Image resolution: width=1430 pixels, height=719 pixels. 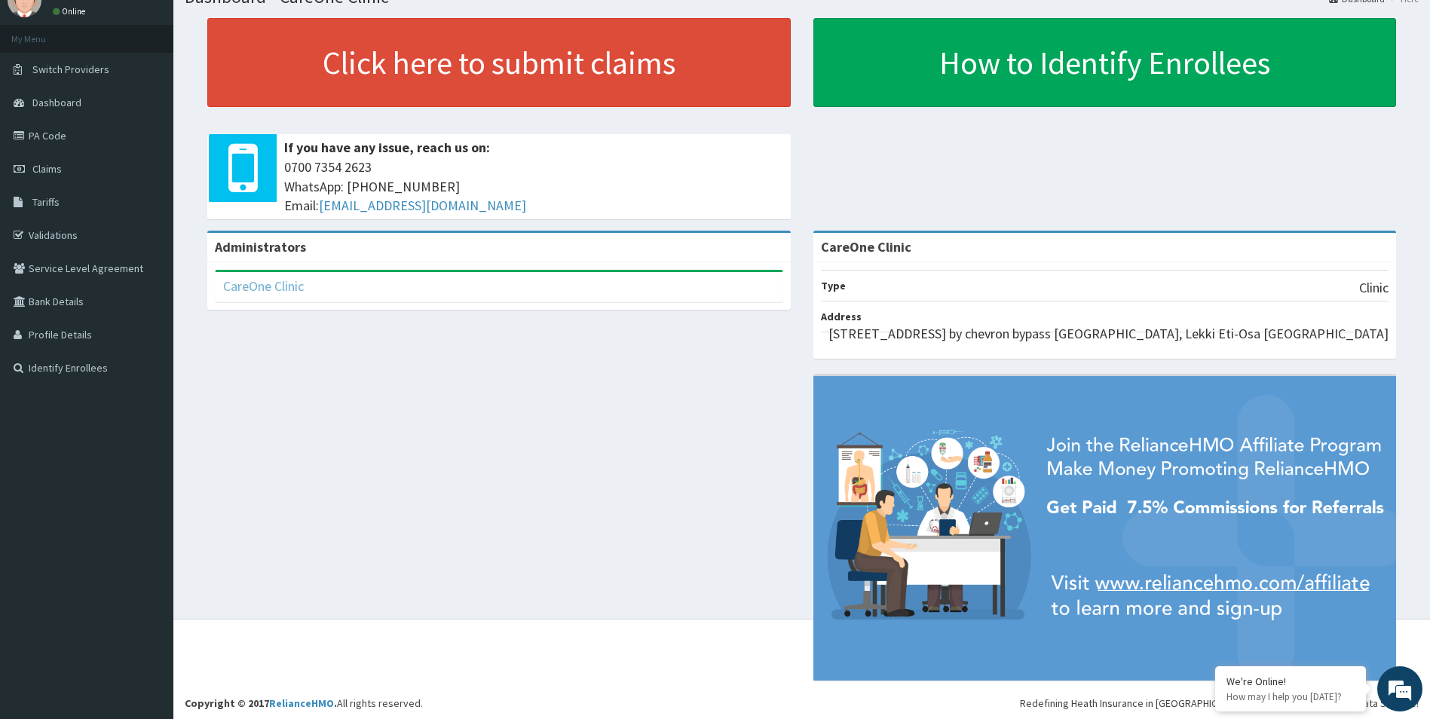 I want to click on p: How may I help you today?, so click(x=1290, y=696).